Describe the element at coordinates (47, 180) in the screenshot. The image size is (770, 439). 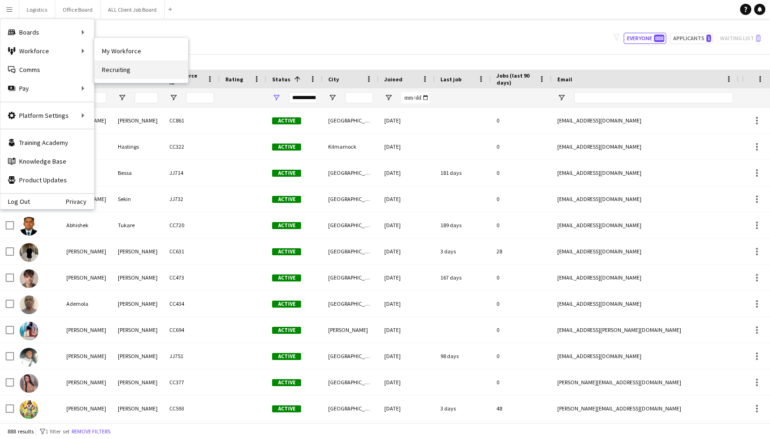
I see `a: Product Updates` at that location.